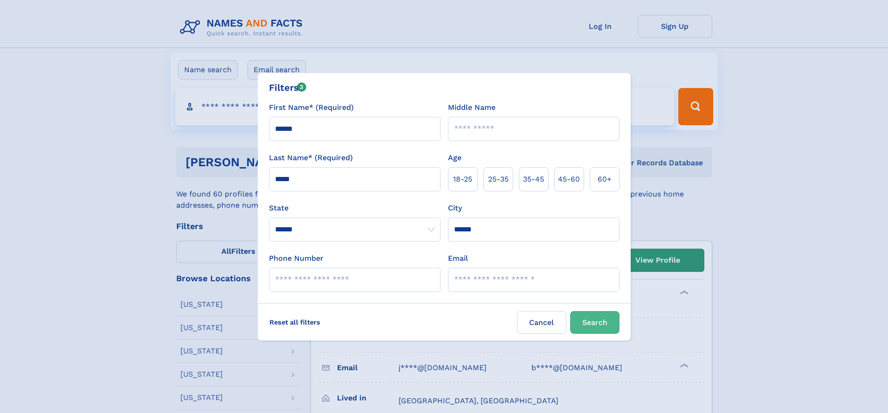 Image resolution: width=888 pixels, height=413 pixels. What do you see at coordinates (311, 108) in the screenshot?
I see `label: First Name* (Required)` at bounding box center [311, 108].